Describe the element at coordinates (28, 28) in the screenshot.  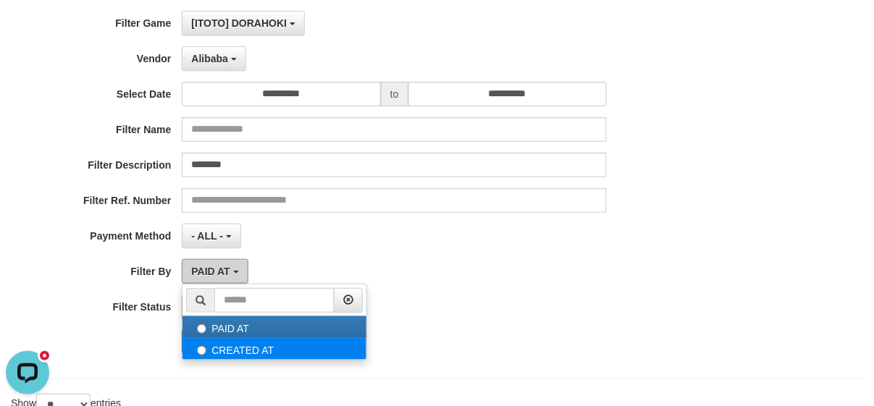
I see `button: Open LiveChat chat widget` at that location.